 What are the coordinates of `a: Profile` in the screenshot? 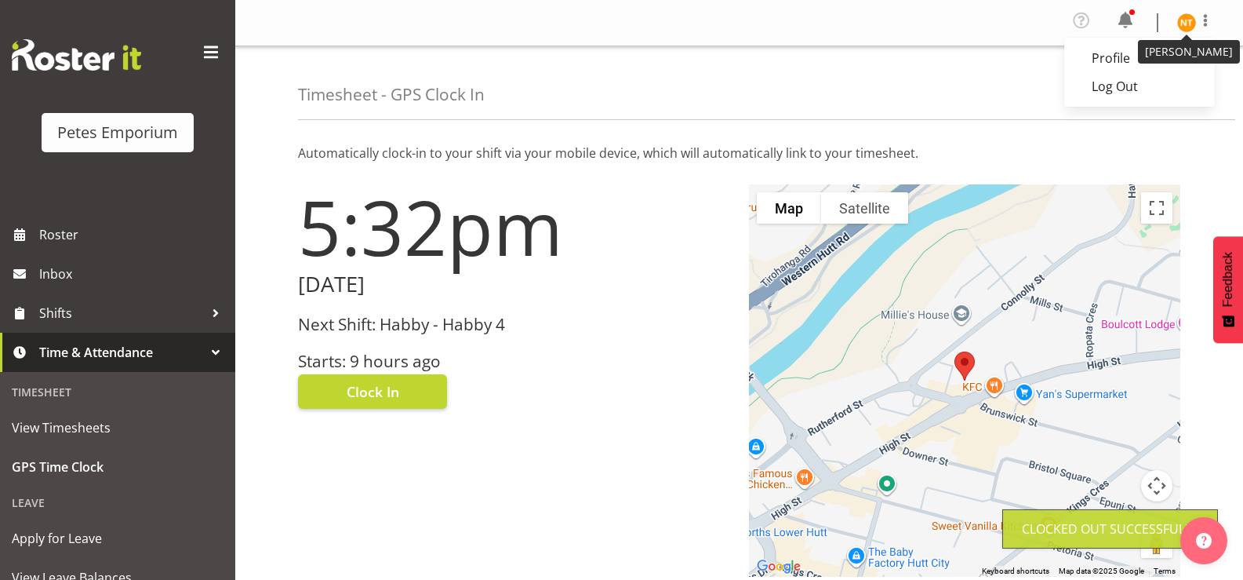 It's located at (1140, 58).